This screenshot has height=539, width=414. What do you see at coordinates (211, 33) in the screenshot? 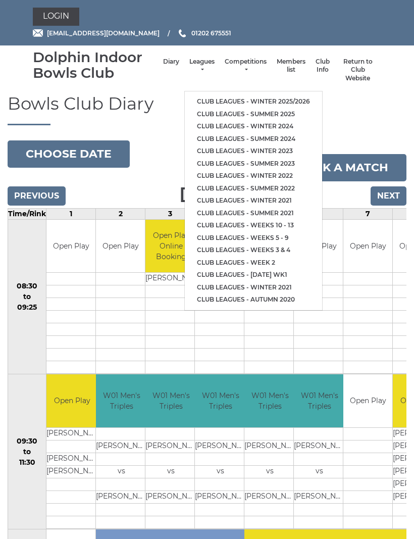
I see `span: 01202 675551` at bounding box center [211, 33].